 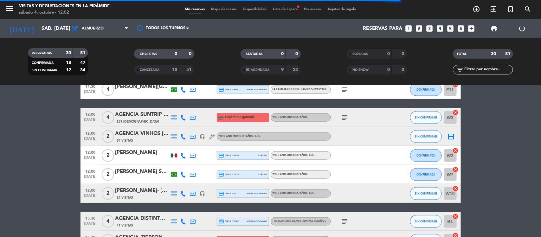 What do you see at coordinates (125, 198) in the screenshot?
I see `span: 24 Visitas` at bounding box center [125, 198].